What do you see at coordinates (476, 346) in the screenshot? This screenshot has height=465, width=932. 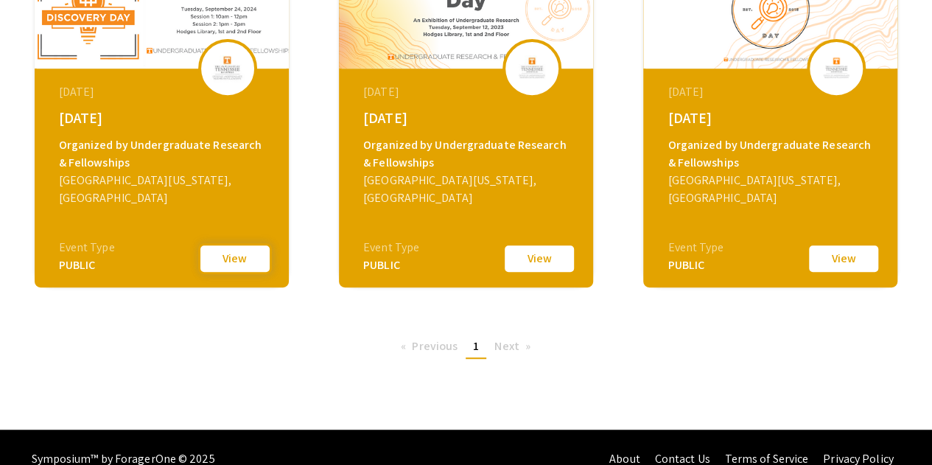 I see `span: 1` at bounding box center [476, 346].